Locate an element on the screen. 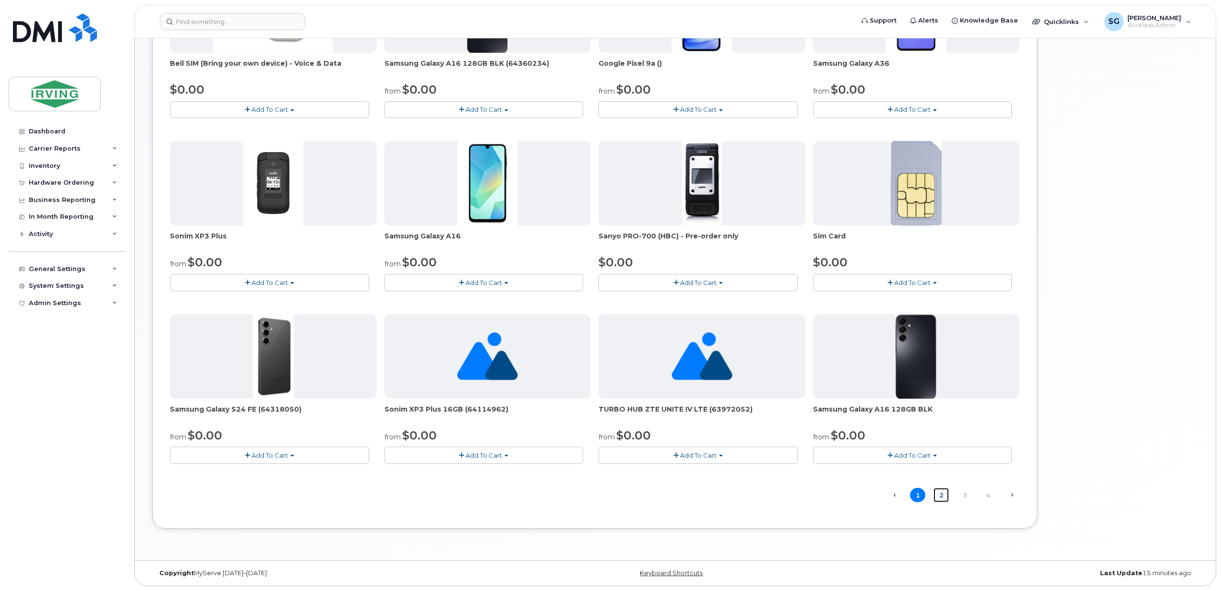  input: Find something... is located at coordinates (232, 22).